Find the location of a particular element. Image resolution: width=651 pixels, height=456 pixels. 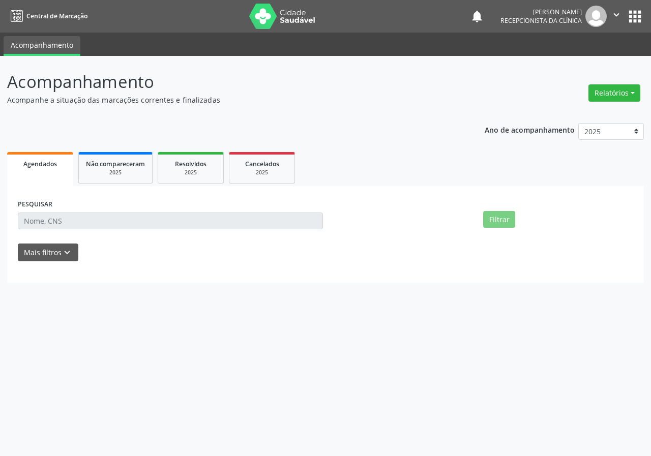

button: apps is located at coordinates (634, 16).